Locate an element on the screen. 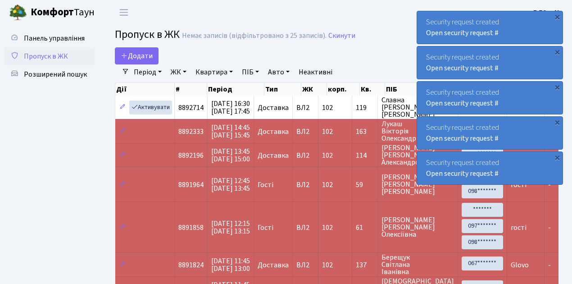 The image size is (572, 284). a: ПІБ is located at coordinates (251, 72).